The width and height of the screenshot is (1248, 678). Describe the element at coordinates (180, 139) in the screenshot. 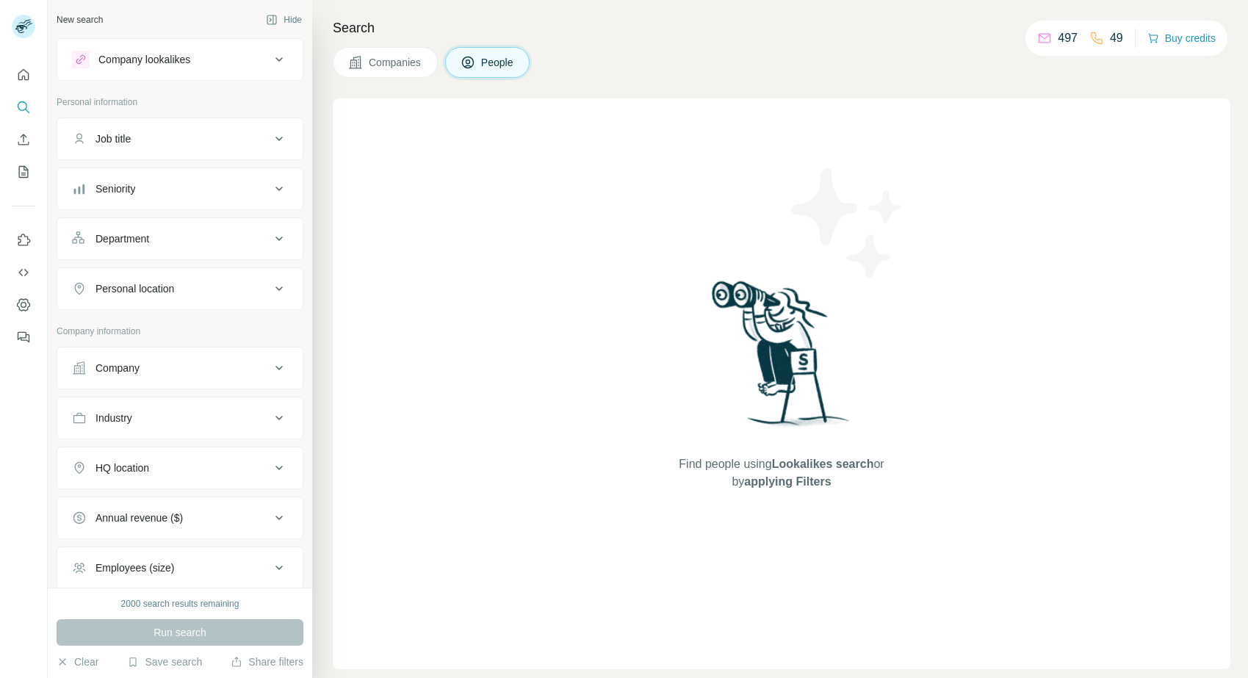

I see `button: Job title` at that location.